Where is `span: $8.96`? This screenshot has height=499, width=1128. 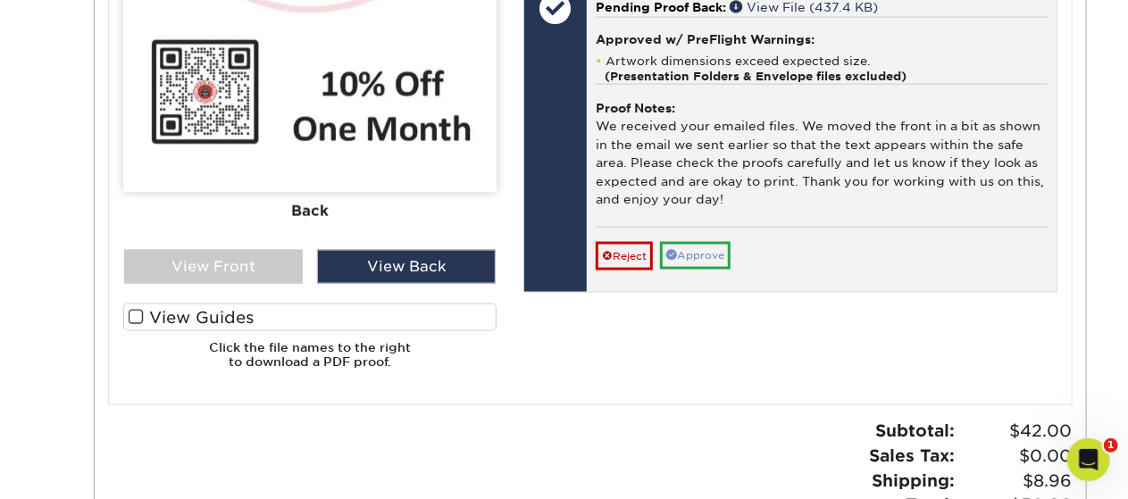 span: $8.96 is located at coordinates (1016, 482).